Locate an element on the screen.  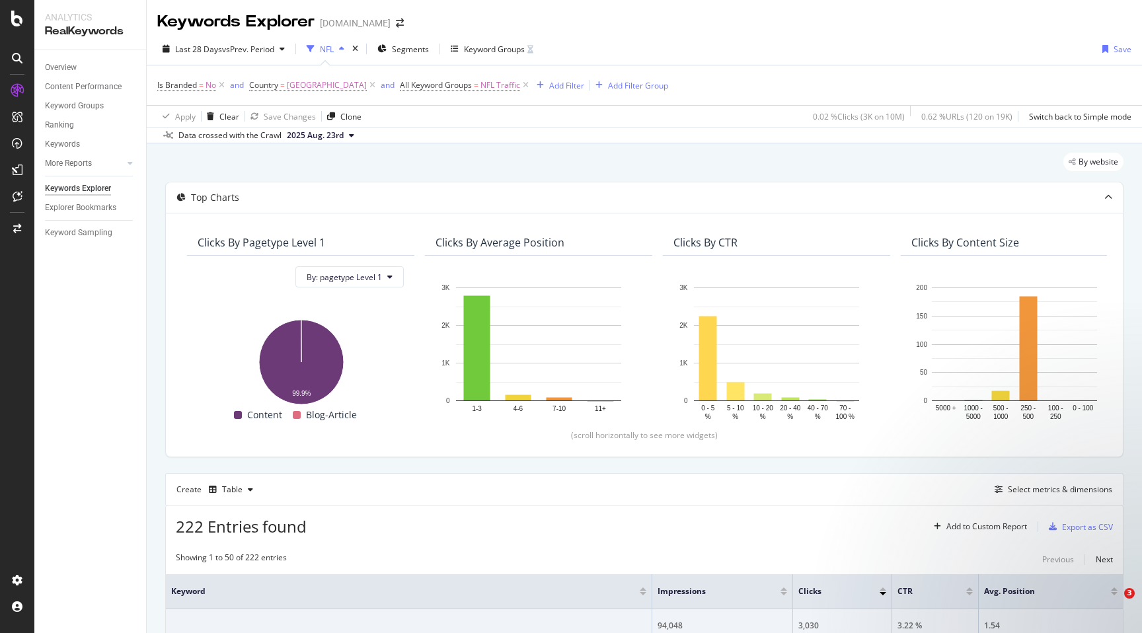
div: Content Performance is located at coordinates (83, 87).